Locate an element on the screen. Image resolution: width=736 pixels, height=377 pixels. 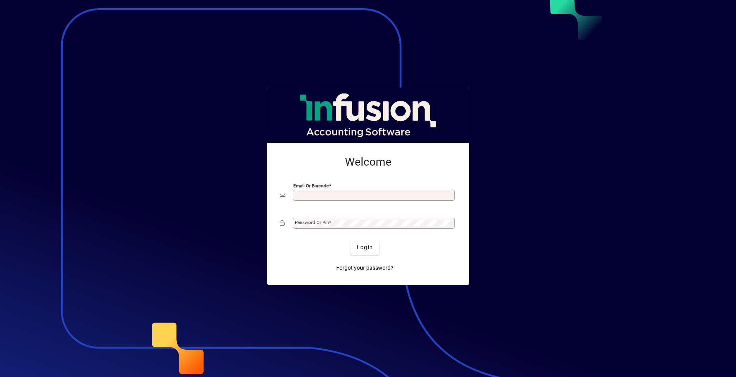
a: Forgot your password? is located at coordinates (364, 268).